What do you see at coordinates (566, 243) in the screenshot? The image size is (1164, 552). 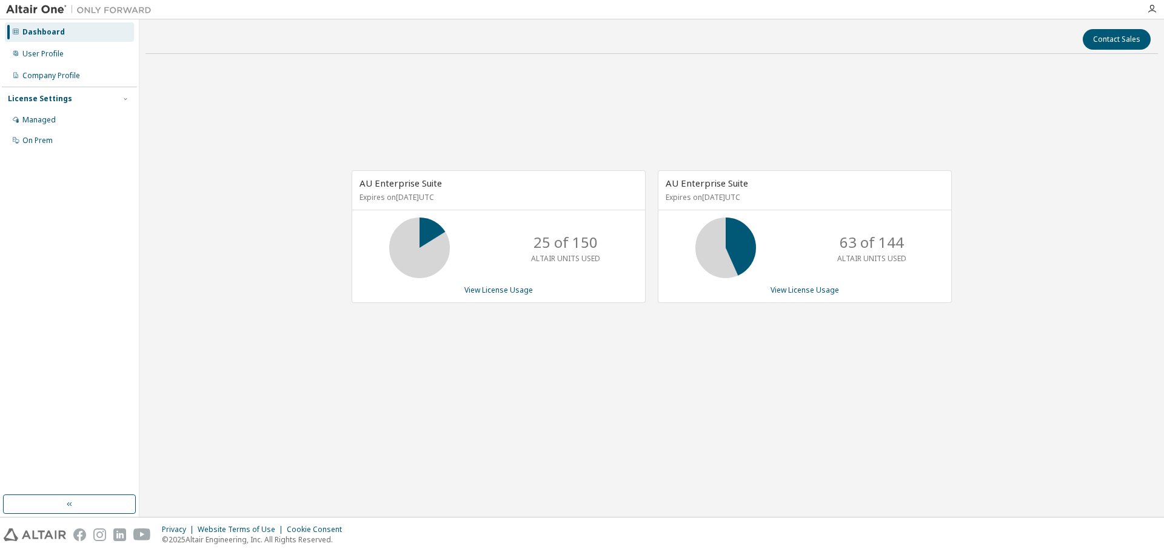 I see `p: 25 of 150` at bounding box center [566, 243].